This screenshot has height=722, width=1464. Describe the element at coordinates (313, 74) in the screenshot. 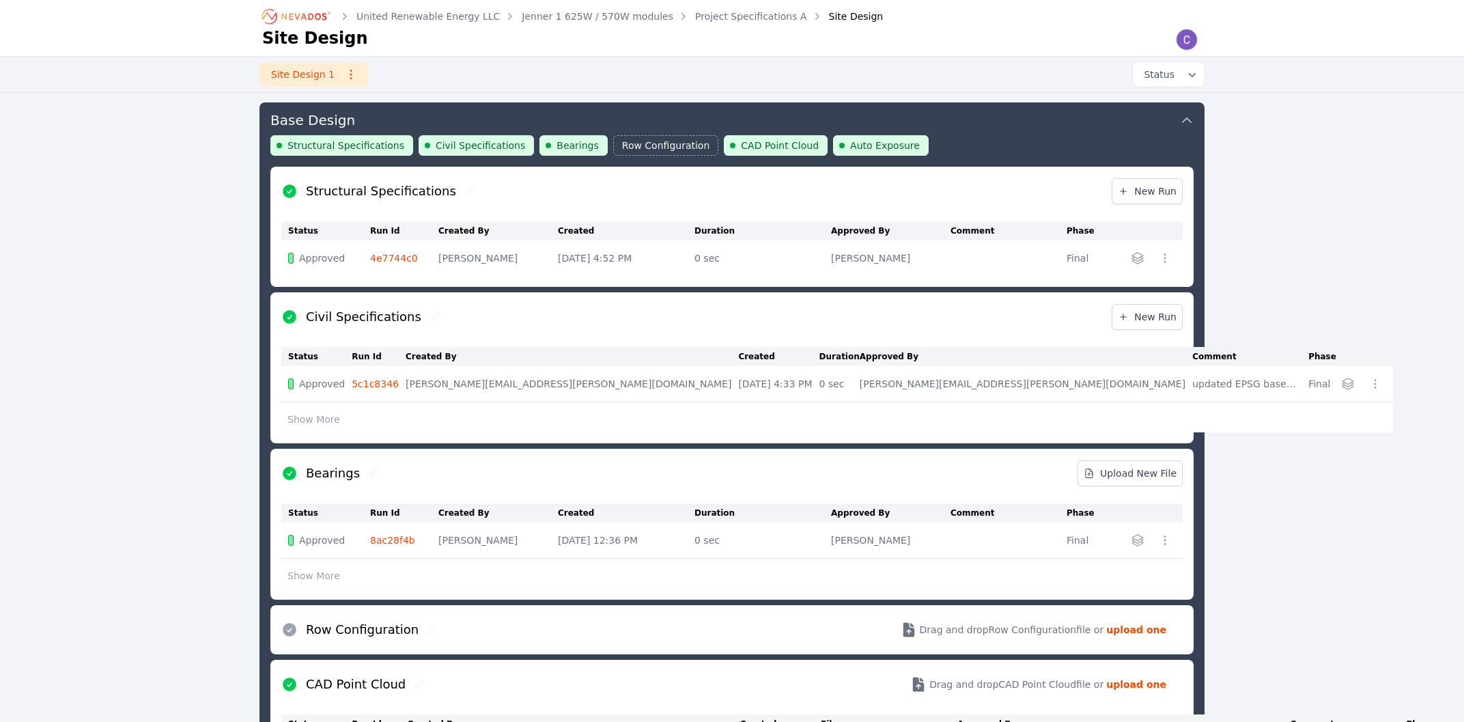

I see `a: Site Design 1` at that location.